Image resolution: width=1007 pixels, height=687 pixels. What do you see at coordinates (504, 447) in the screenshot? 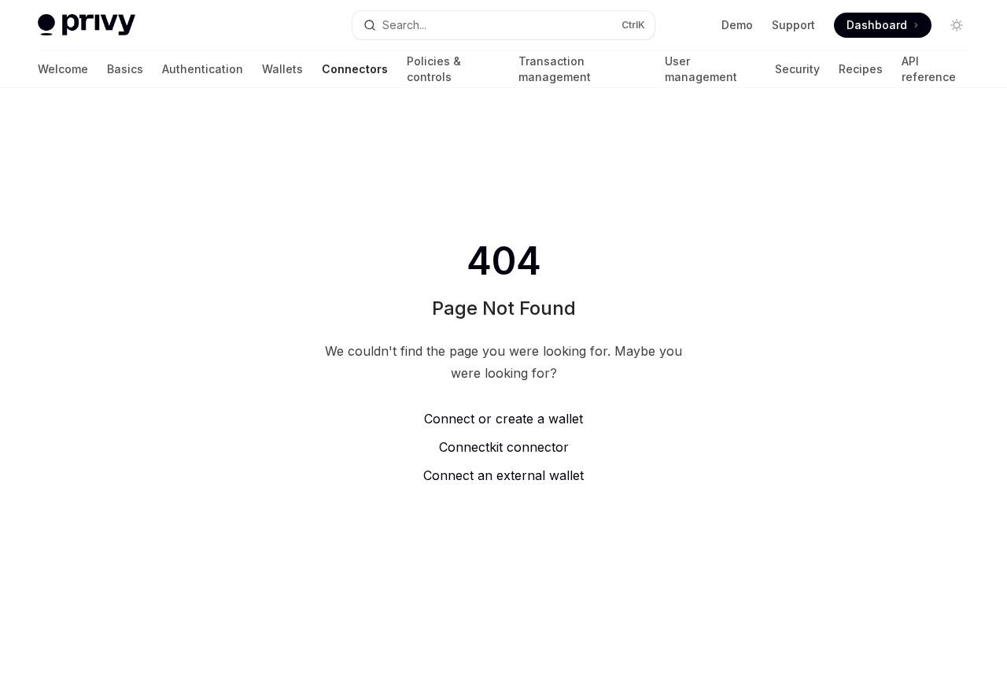
I see `a: Connectkit connector` at bounding box center [504, 447].